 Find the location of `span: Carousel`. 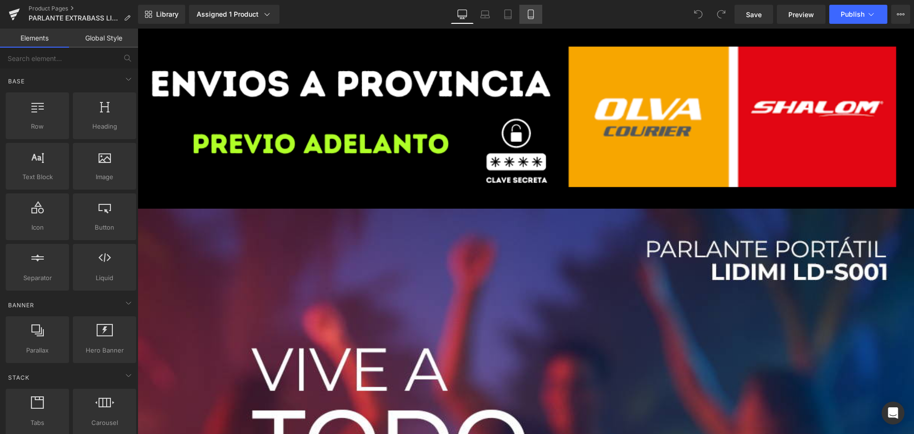

span: Carousel is located at coordinates (104, 422).